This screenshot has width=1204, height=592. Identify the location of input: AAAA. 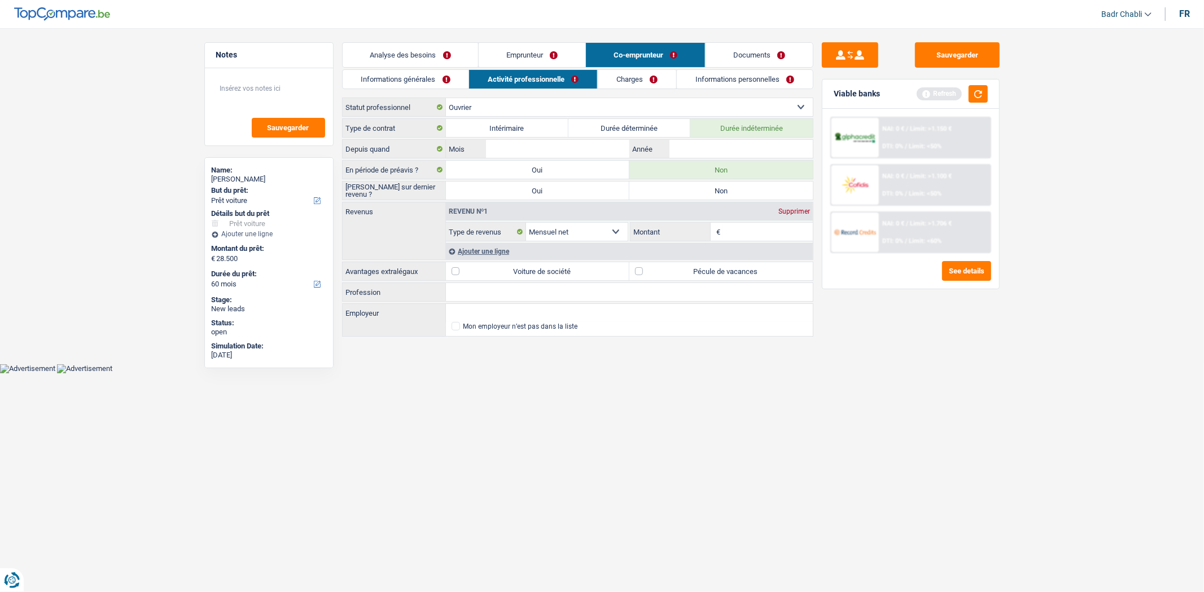
(740, 149).